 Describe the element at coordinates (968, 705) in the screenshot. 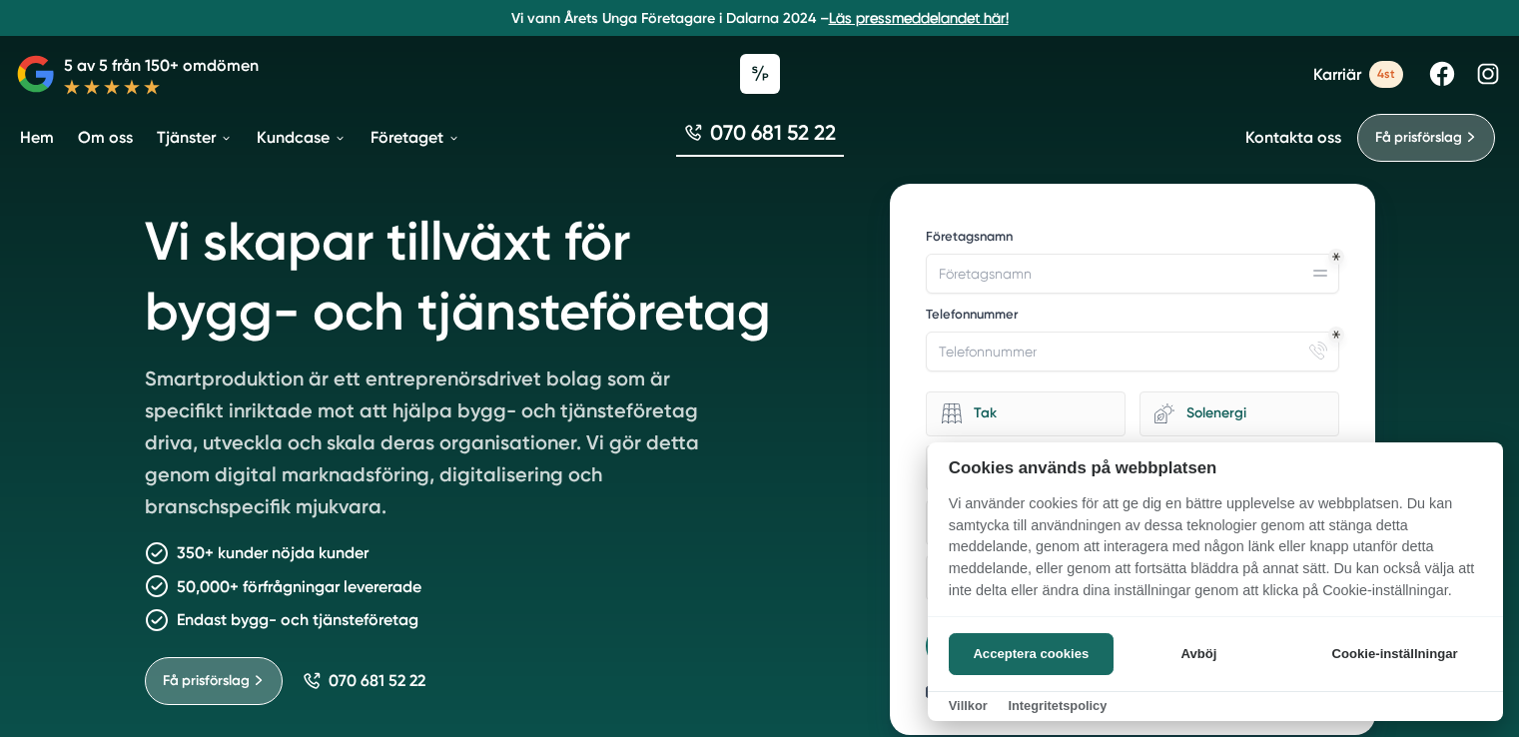

I see `a: Villkor` at that location.